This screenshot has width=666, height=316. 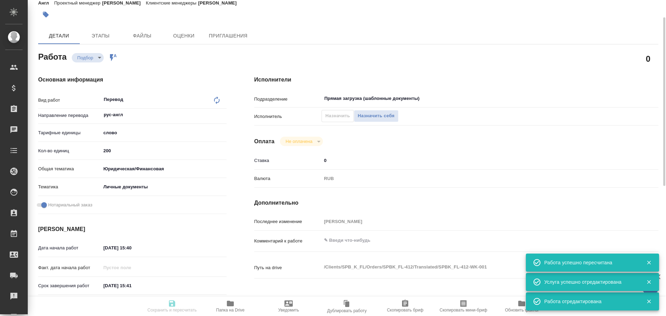 What do you see at coordinates (228, 36) in the screenshot?
I see `span: Приглашения` at bounding box center [228, 36].